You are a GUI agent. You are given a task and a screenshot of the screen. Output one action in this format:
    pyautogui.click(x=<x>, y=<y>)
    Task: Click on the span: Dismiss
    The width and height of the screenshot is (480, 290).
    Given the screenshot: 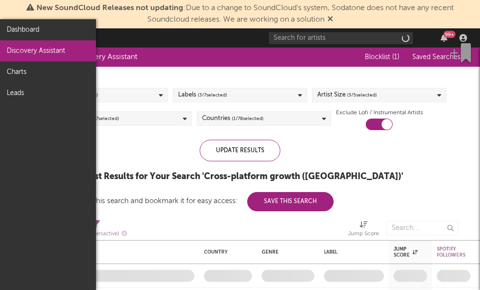 What is the action you would take?
    pyautogui.click(x=331, y=20)
    